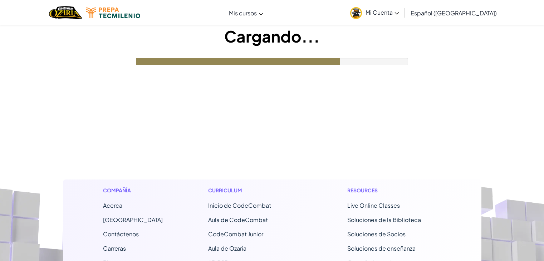 The width and height of the screenshot is (544, 261). I want to click on a: Aula de Ozaria, so click(227, 248).